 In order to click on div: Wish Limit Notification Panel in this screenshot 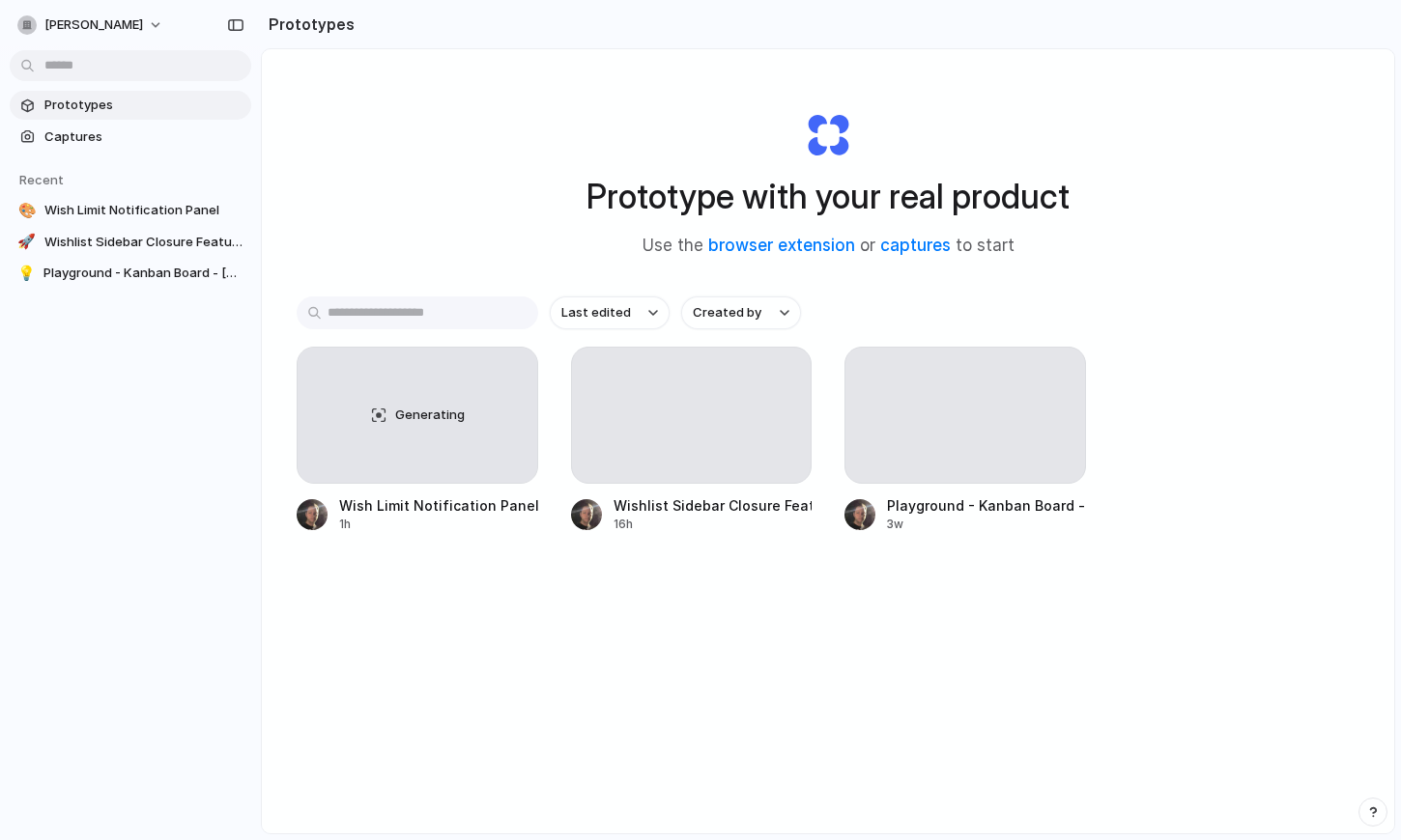, I will do `click(439, 505)`.